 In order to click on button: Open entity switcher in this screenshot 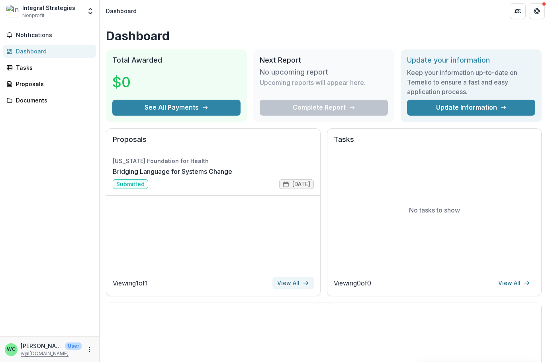, I will do `click(90, 11)`.